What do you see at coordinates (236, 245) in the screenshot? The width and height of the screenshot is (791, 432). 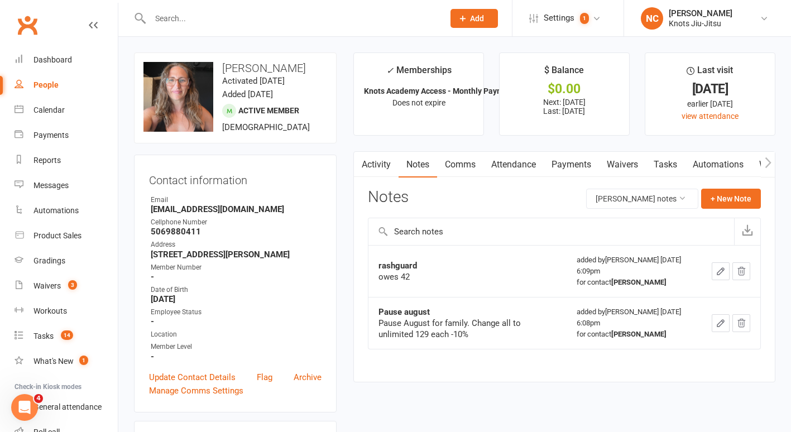 I see `div: Address` at bounding box center [236, 245].